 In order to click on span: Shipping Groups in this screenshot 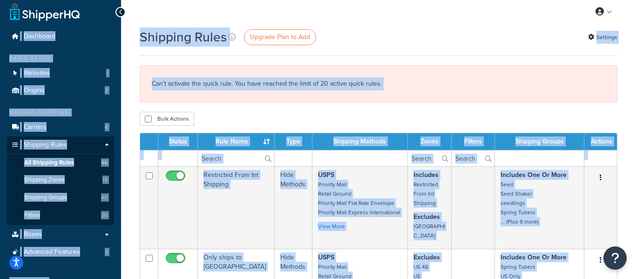, I will do `click(46, 197)`.